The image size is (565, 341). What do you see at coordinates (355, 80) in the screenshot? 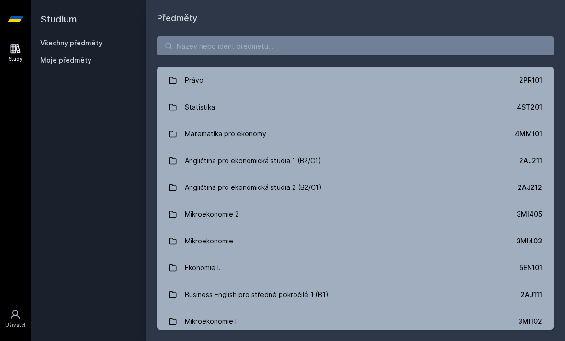
I see `a: Právo 2PR101` at bounding box center [355, 80].